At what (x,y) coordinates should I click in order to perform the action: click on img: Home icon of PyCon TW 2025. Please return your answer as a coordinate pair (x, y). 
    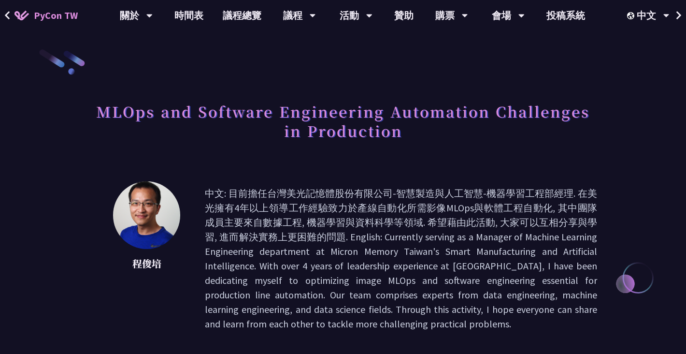
    Looking at the image, I should click on (22, 15).